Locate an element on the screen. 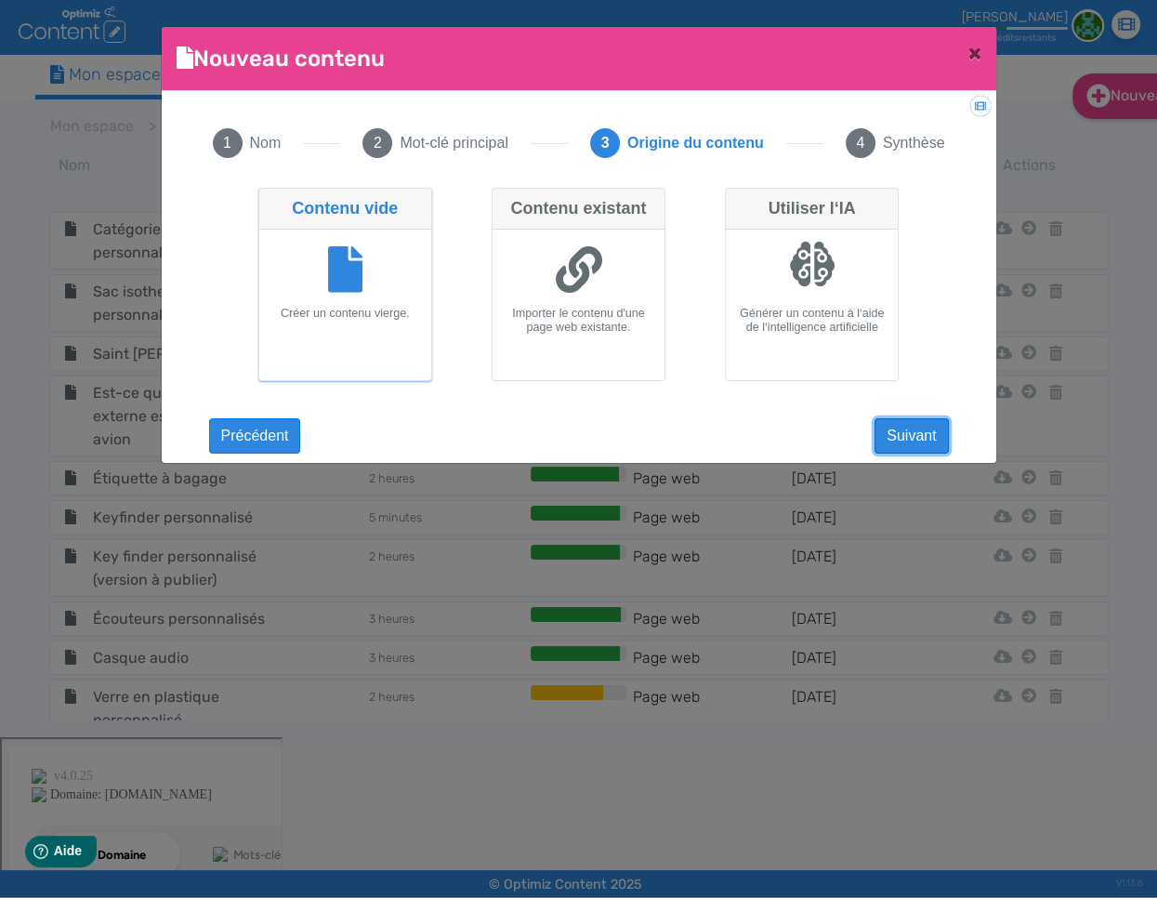 Image resolution: width=1157 pixels, height=898 pixels. span: Aide is located at coordinates (109, 22).